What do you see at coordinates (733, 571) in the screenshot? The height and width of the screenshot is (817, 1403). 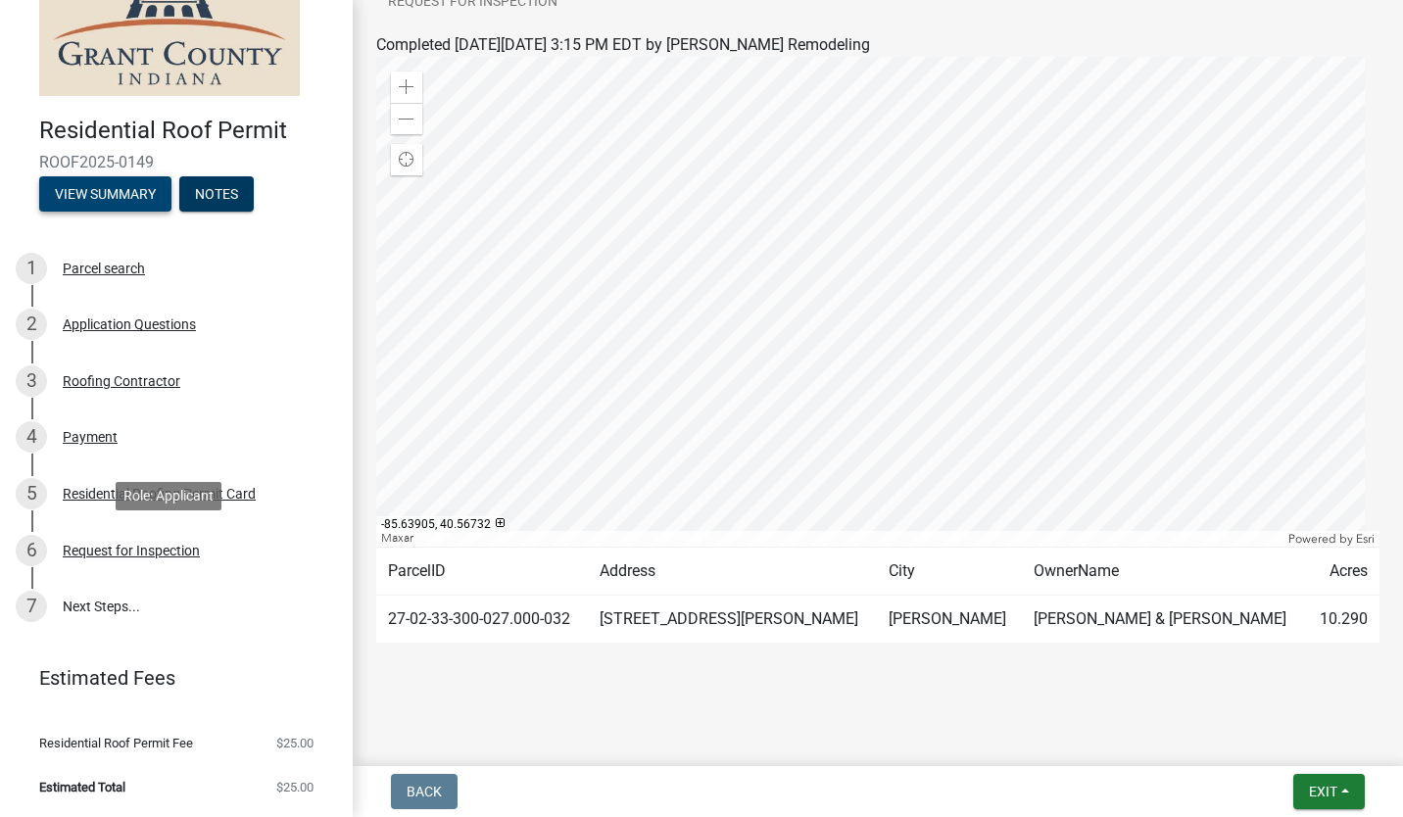 I see `td: Address` at bounding box center [733, 571].